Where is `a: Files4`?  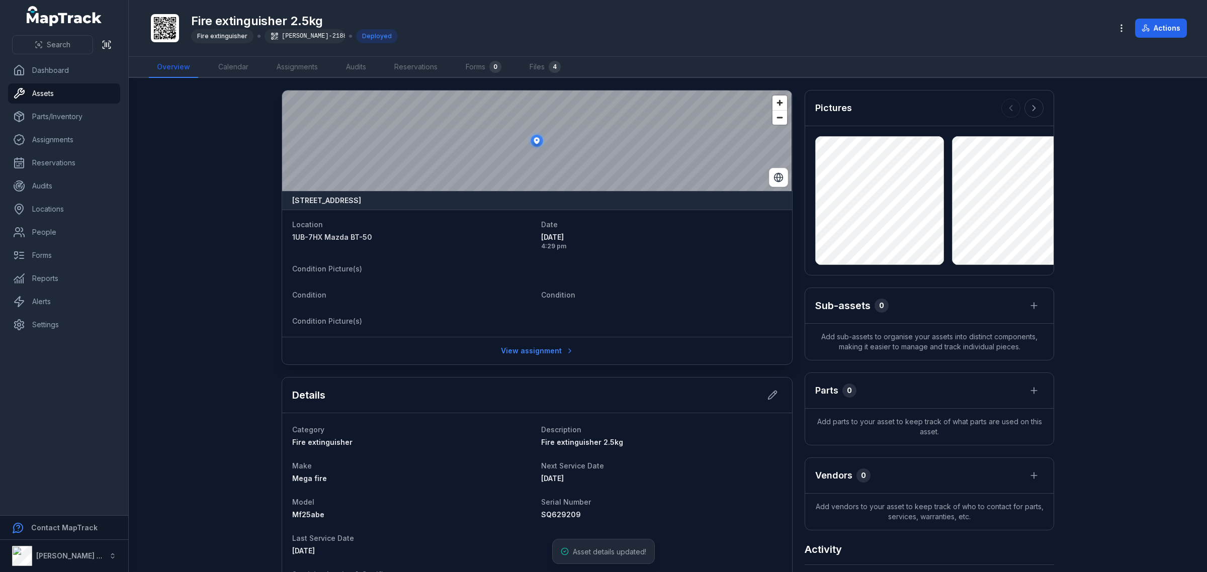
a: Files4 is located at coordinates (545, 67).